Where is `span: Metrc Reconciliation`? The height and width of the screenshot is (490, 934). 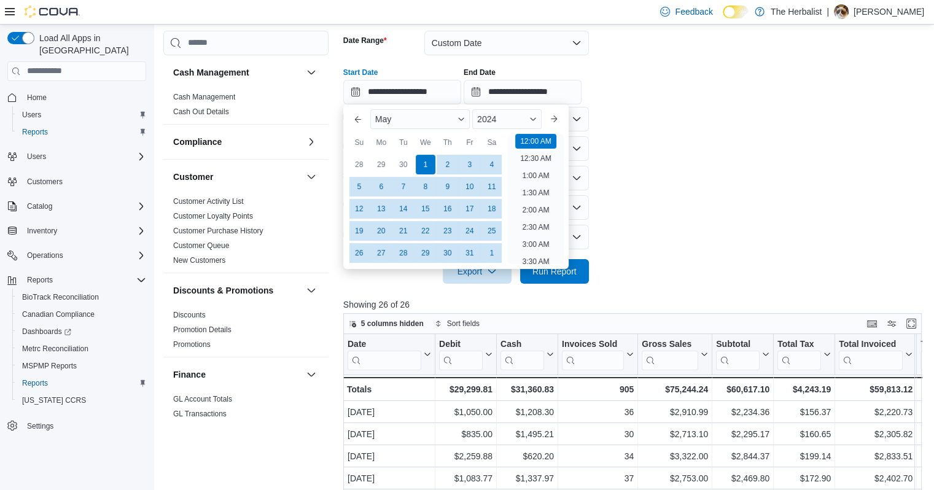
span: Metrc Reconciliation is located at coordinates (82, 349).